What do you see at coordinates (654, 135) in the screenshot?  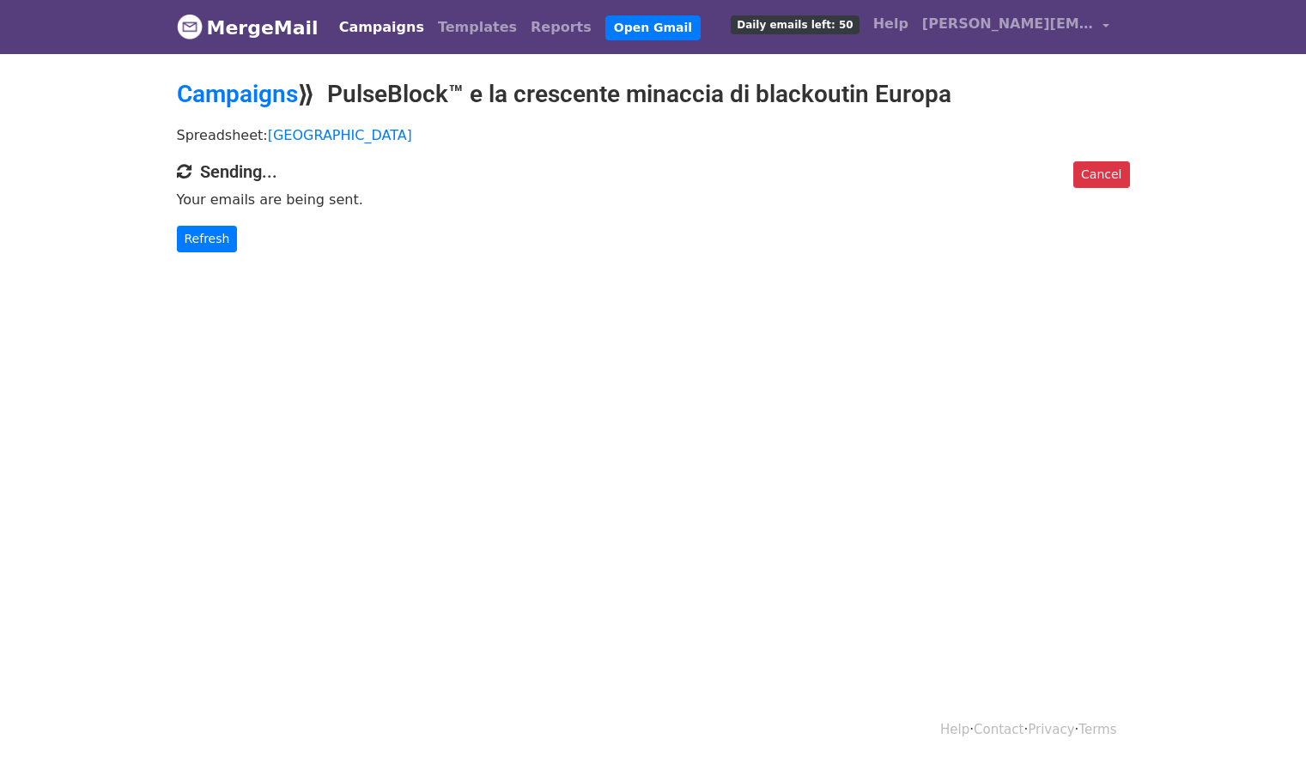 I see `p: Spreadsheet:` at bounding box center [654, 135].